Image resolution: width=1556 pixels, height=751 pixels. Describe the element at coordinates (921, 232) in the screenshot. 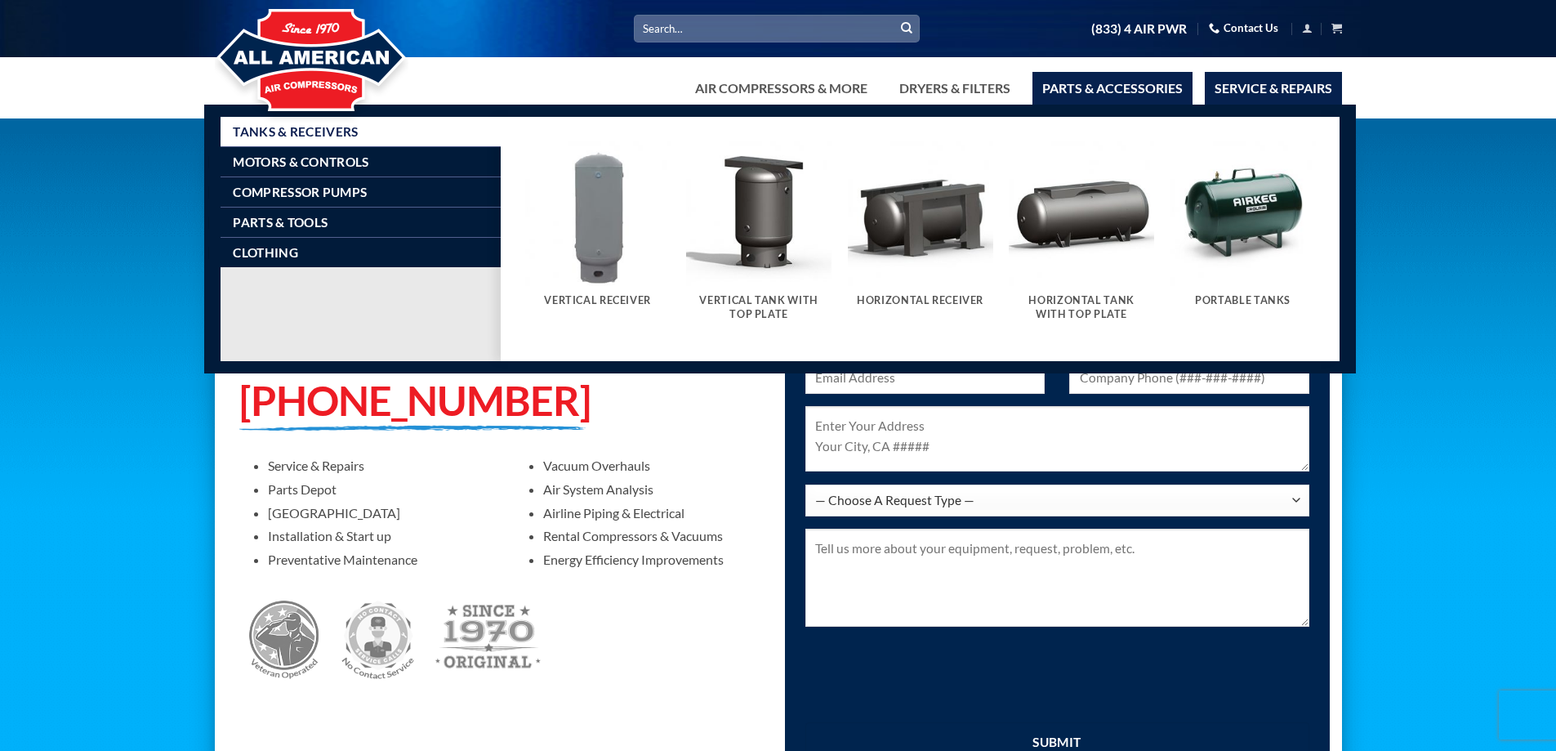

I see `a: Visit product category Horizontal Receiver` at that location.